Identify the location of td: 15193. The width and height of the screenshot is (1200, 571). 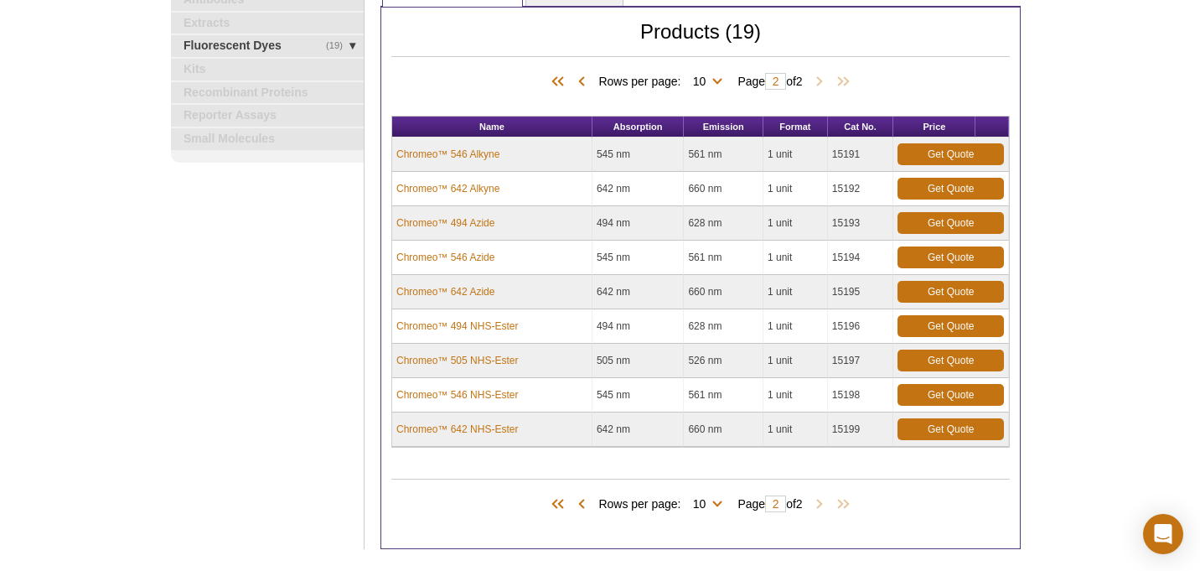
(860, 223).